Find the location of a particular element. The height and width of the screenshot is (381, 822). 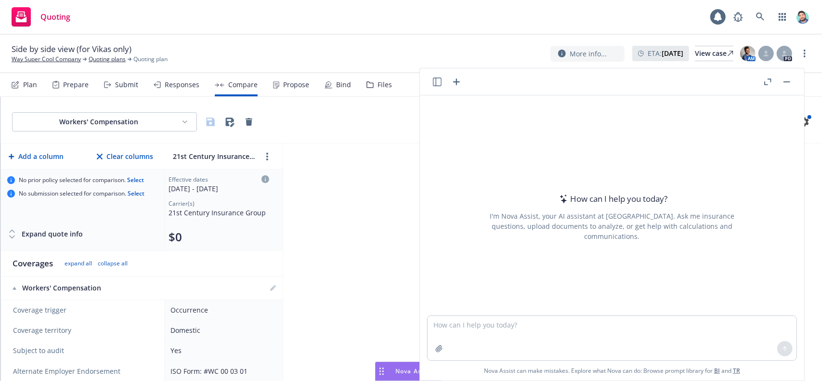

div: Drag to move is located at coordinates (381, 371).